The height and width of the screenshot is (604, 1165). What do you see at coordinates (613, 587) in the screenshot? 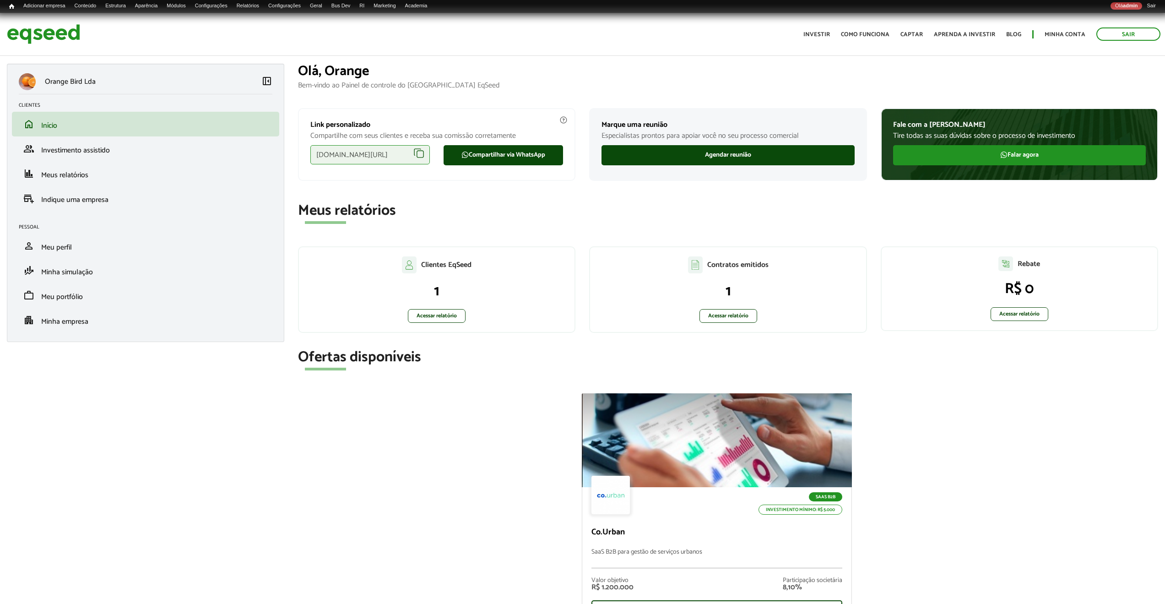
I see `div: R$ 1.200.000` at bounding box center [613, 587].